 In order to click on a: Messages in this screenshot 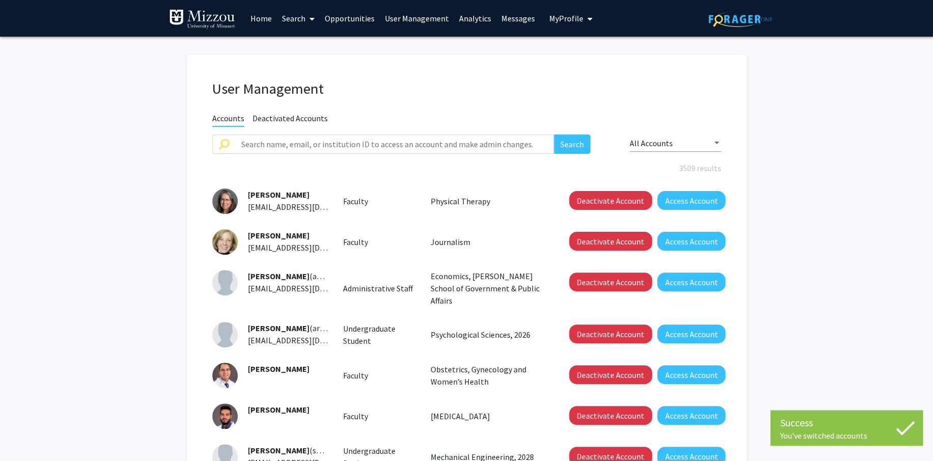, I will do `click(518, 18)`.